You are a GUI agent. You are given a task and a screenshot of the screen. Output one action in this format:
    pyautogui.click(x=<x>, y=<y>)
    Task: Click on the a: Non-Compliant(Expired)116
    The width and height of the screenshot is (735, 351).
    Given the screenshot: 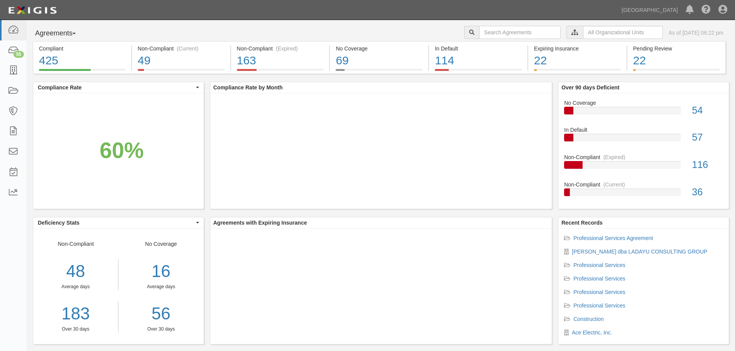 What is the action you would take?
    pyautogui.click(x=644, y=167)
    